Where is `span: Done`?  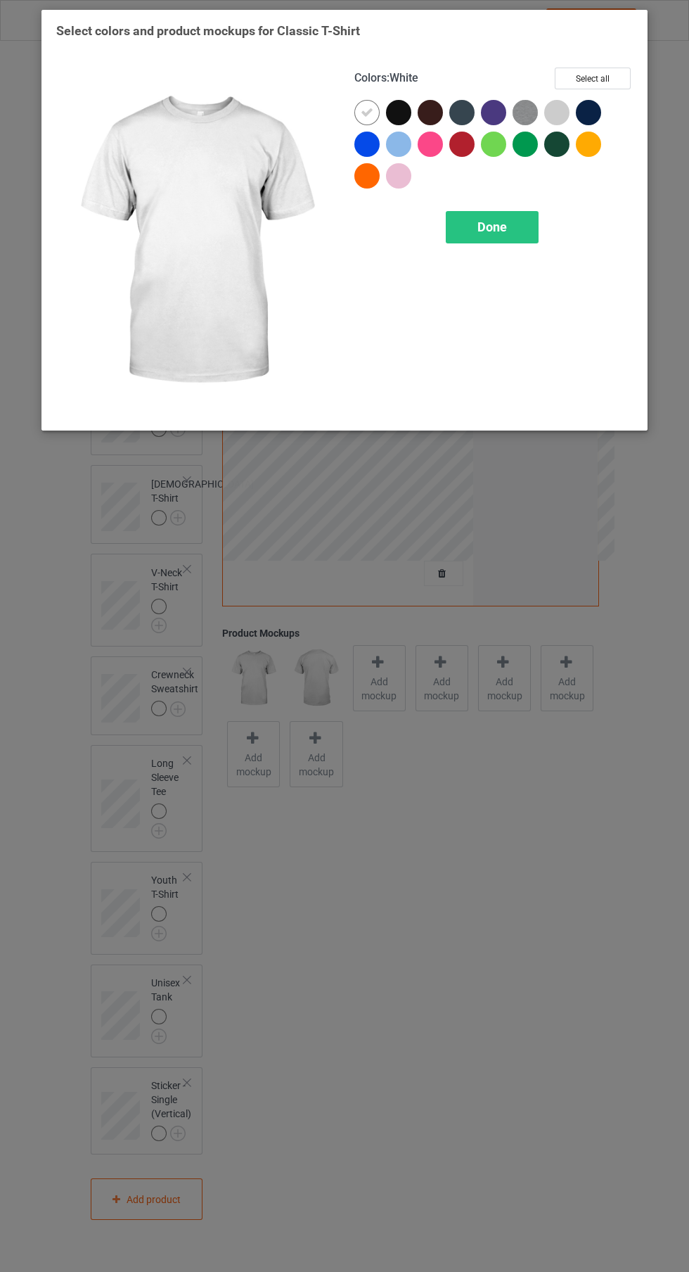
span: Done is located at coordinates (492, 226).